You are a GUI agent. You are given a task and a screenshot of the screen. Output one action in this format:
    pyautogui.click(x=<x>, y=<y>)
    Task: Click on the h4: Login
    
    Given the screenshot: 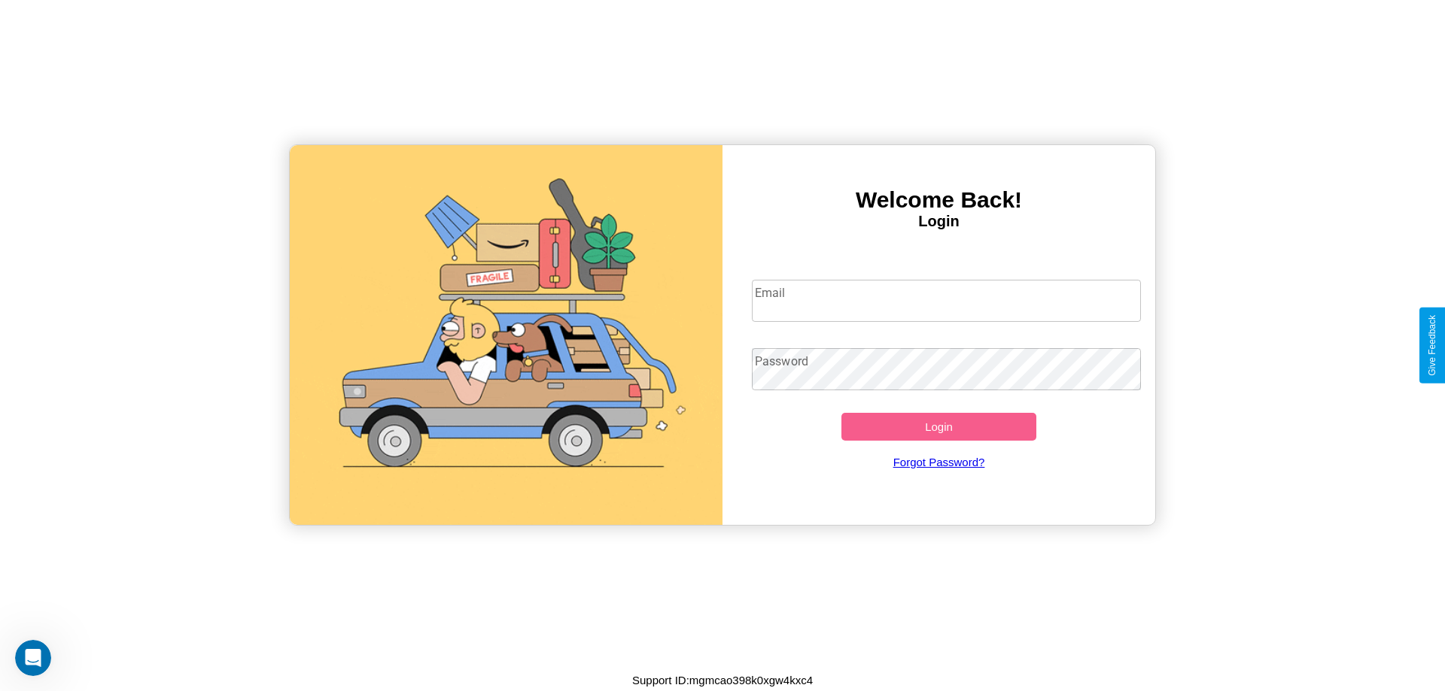 What is the action you would take?
    pyautogui.click(x=938, y=221)
    